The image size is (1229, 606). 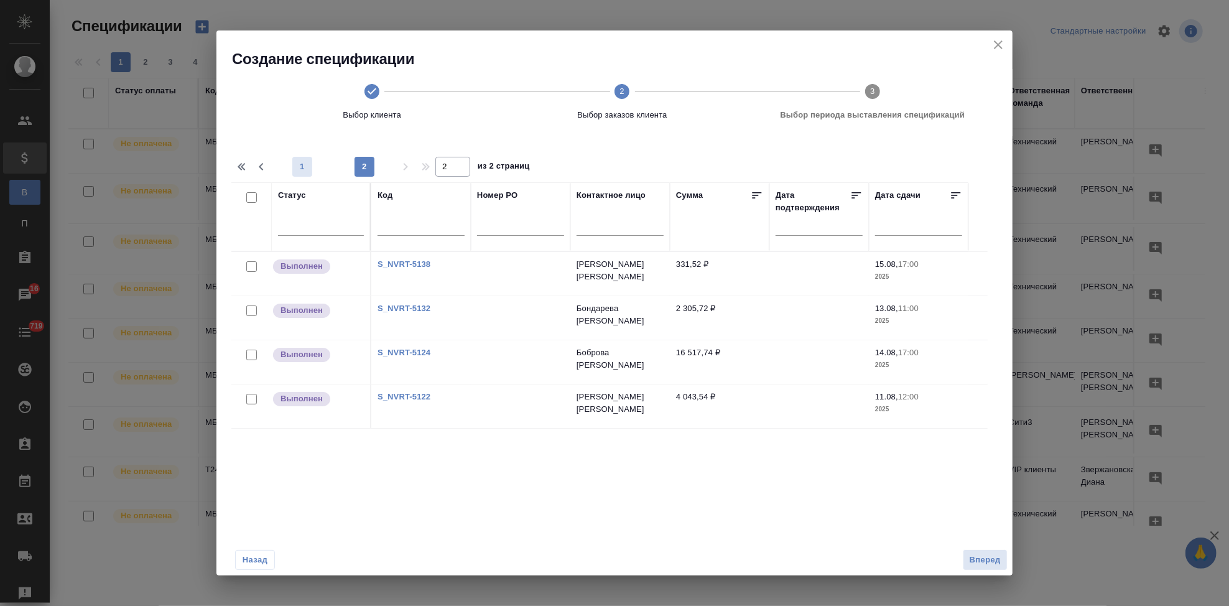 What do you see at coordinates (404, 396) in the screenshot?
I see `a: S_NVRT-5122` at bounding box center [404, 396].